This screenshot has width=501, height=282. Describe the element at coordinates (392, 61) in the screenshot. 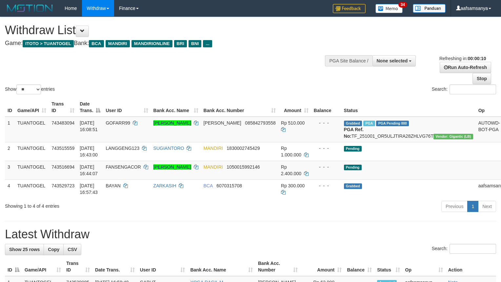

I see `span: None selected` at that location.